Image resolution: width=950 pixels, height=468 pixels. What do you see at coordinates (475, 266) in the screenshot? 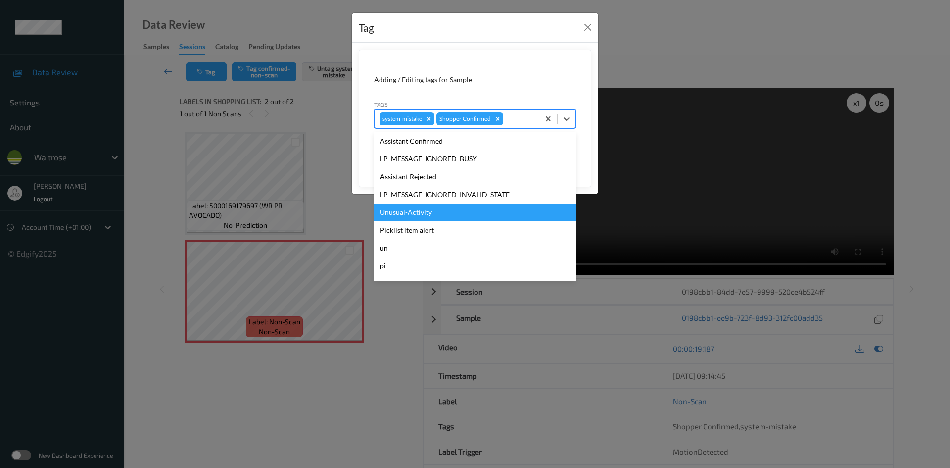
I see `div: pi` at bounding box center [475, 266].